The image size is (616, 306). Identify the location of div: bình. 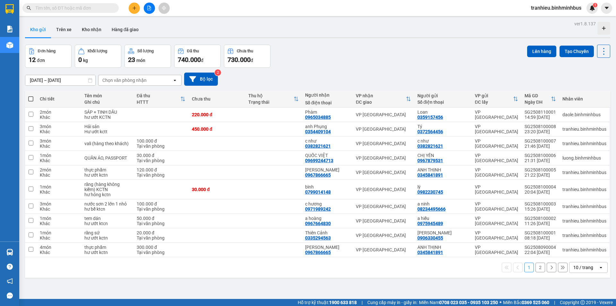
(327, 187).